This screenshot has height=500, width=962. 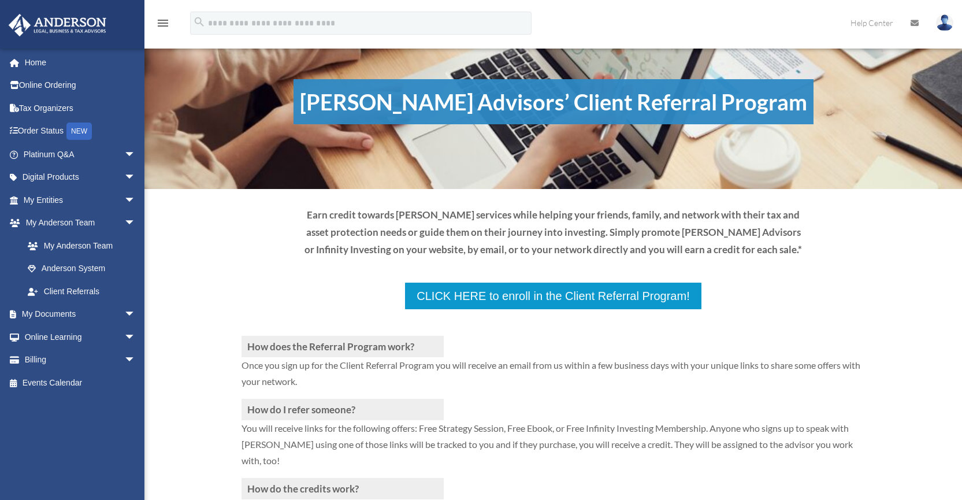 I want to click on i: search, so click(x=199, y=22).